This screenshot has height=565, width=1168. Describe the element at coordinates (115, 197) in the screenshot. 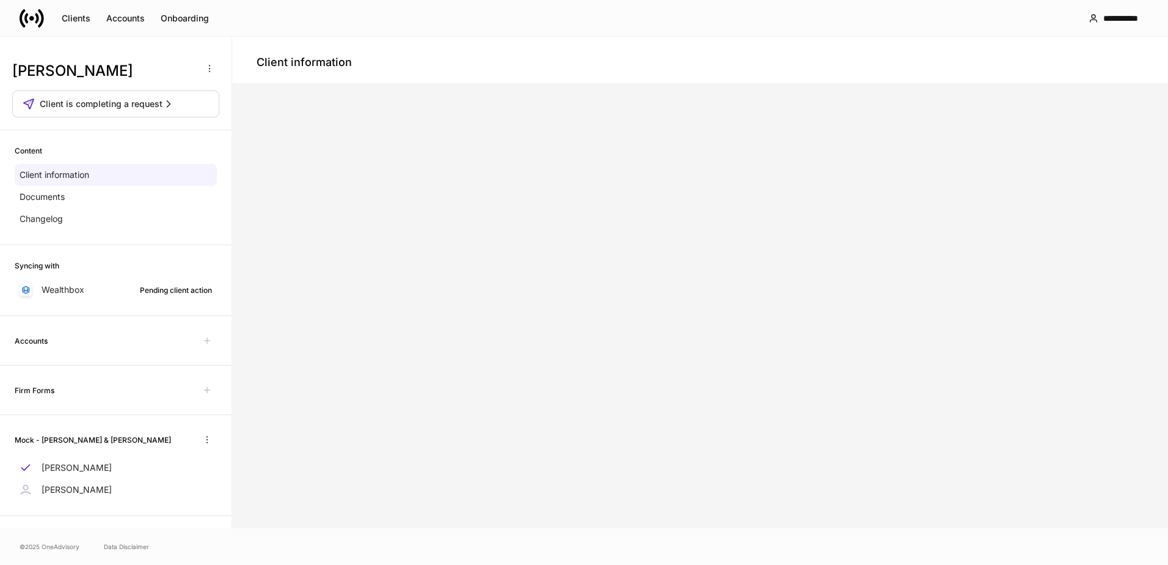

I see `a: Documents` at that location.